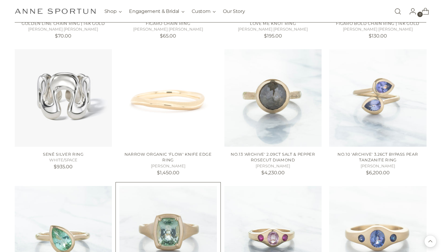  What do you see at coordinates (113, 11) in the screenshot?
I see `button: Shop` at bounding box center [113, 11].